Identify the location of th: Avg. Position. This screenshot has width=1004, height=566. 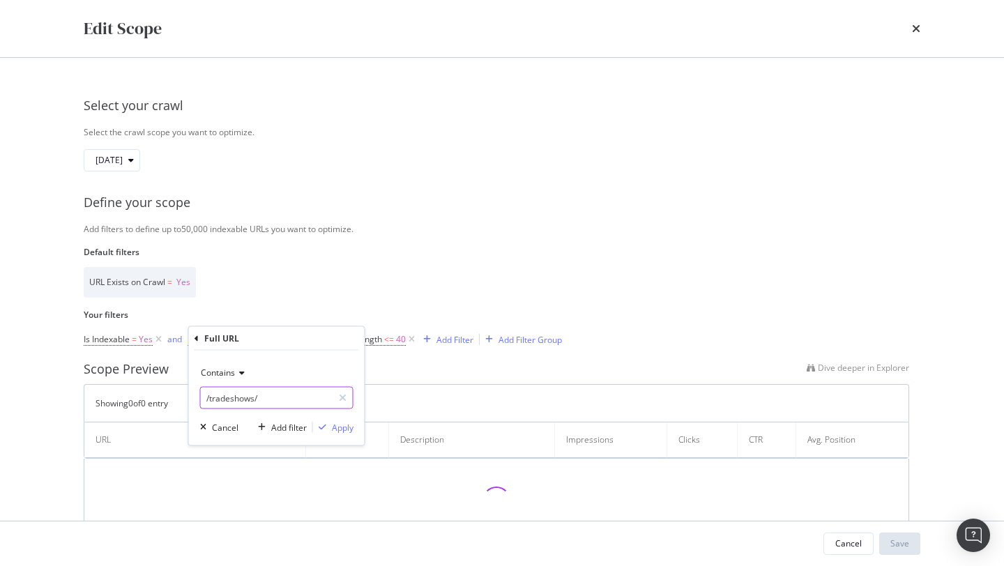
(852, 440).